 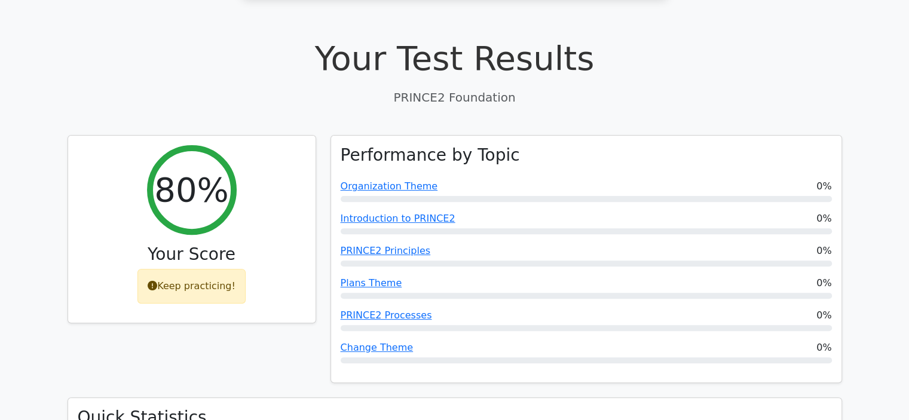 What do you see at coordinates (389, 186) in the screenshot?
I see `a: Organization Theme` at bounding box center [389, 186].